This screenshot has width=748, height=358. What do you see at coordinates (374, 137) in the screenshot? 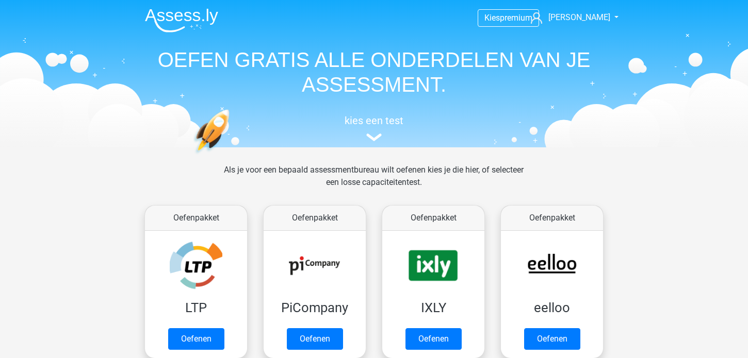
I see `img: assessment` at bounding box center [374, 137].